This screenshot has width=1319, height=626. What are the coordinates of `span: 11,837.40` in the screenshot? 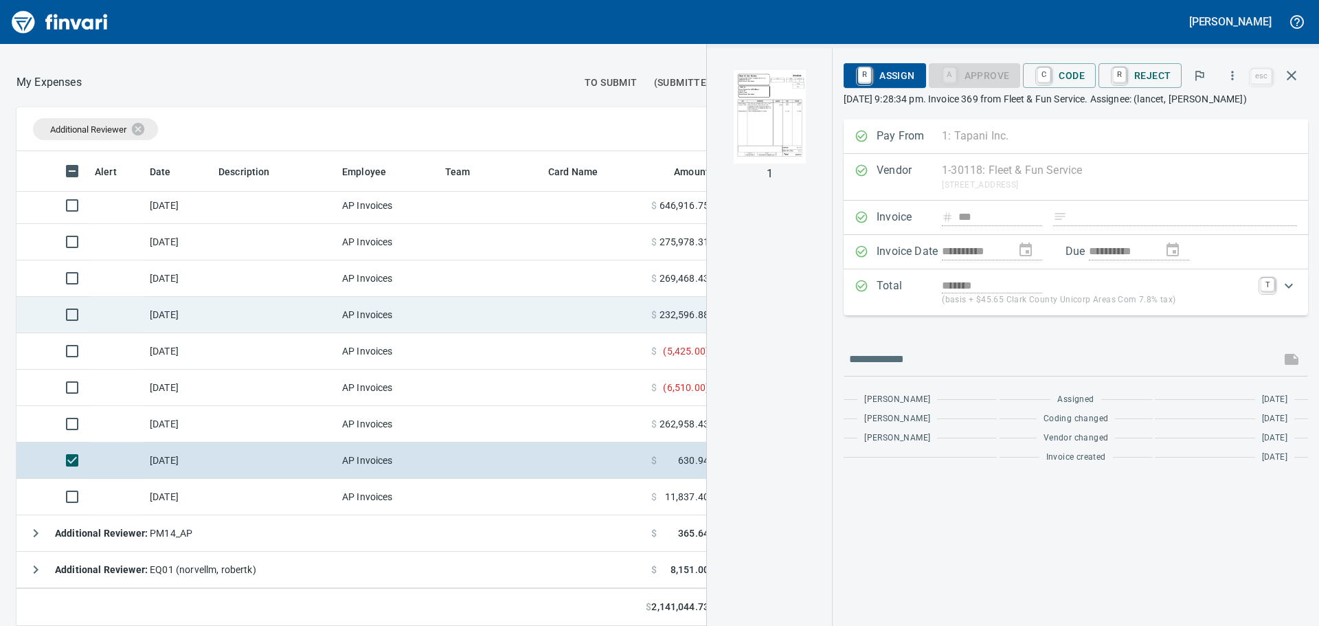 It's located at (687, 497).